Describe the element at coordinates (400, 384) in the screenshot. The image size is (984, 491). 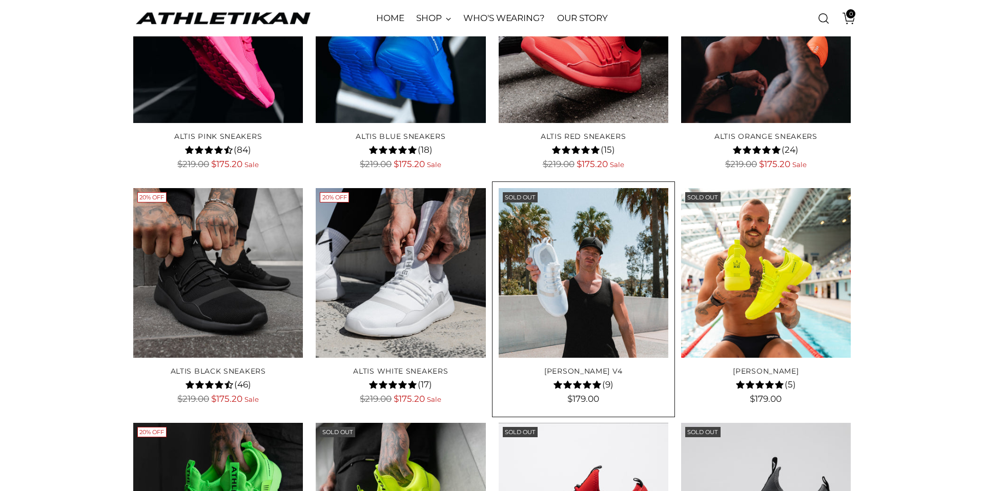
I see `div: 4.8 rating (17 votes)` at that location.